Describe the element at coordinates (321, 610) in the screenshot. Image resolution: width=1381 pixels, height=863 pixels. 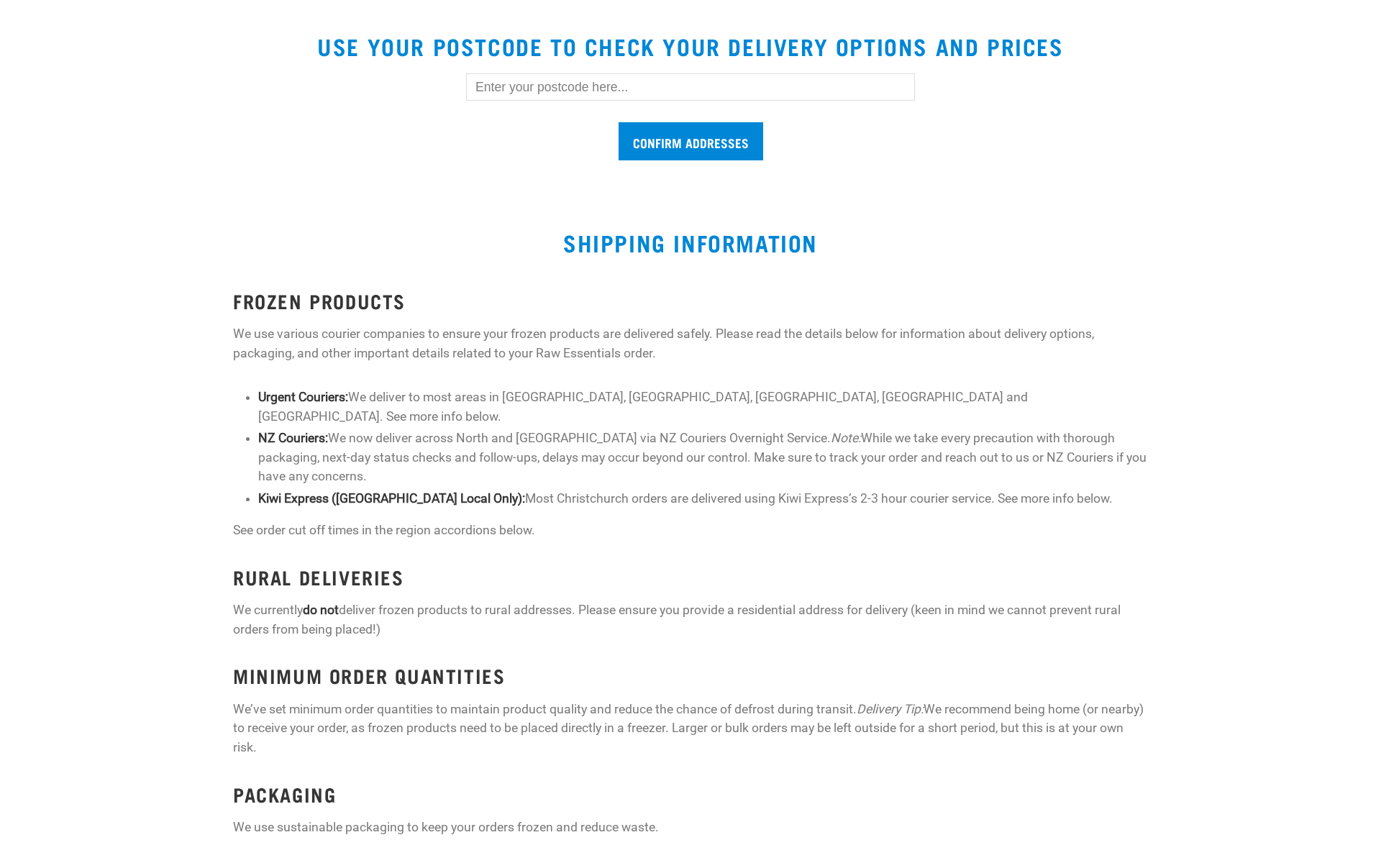
I see `strong: do not` at that location.